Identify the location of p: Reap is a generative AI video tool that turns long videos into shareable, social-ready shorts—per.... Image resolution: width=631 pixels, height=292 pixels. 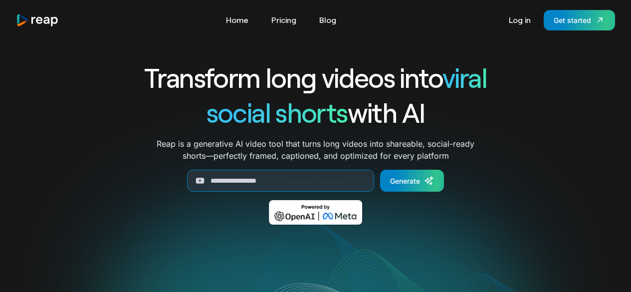
(315, 150).